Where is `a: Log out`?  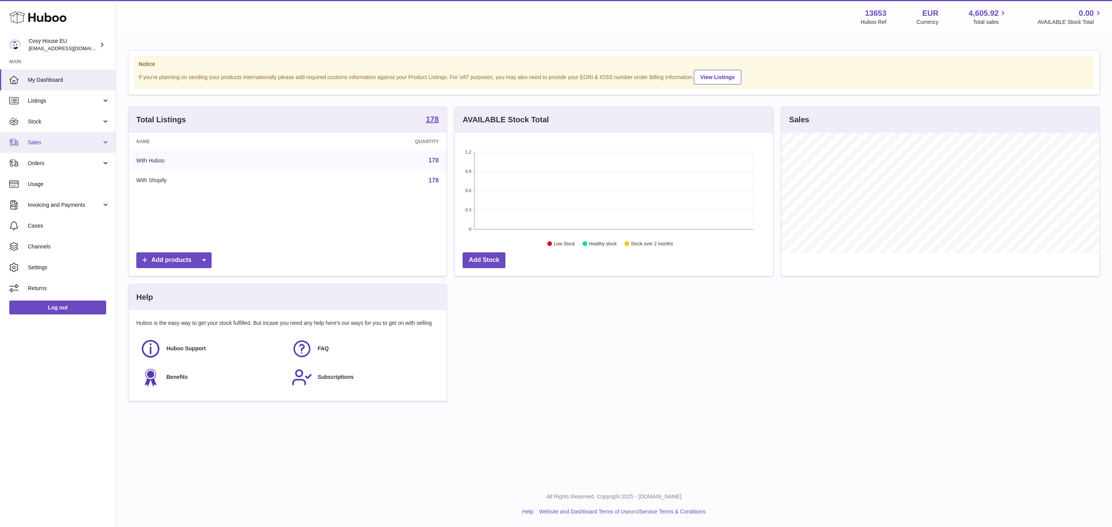 a: Log out is located at coordinates (58, 308).